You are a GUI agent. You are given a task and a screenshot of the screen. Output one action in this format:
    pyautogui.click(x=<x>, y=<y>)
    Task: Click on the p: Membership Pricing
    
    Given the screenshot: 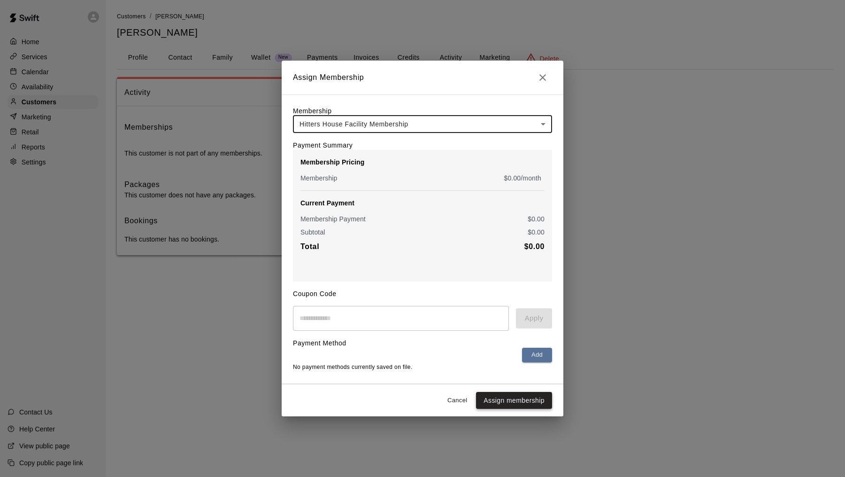 What is the action you would take?
    pyautogui.click(x=423, y=162)
    